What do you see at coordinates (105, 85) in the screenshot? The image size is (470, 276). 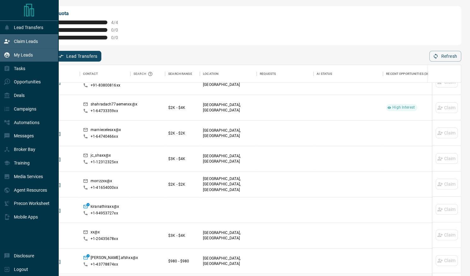 I see `p: +91- 83800816xx` at bounding box center [105, 85].